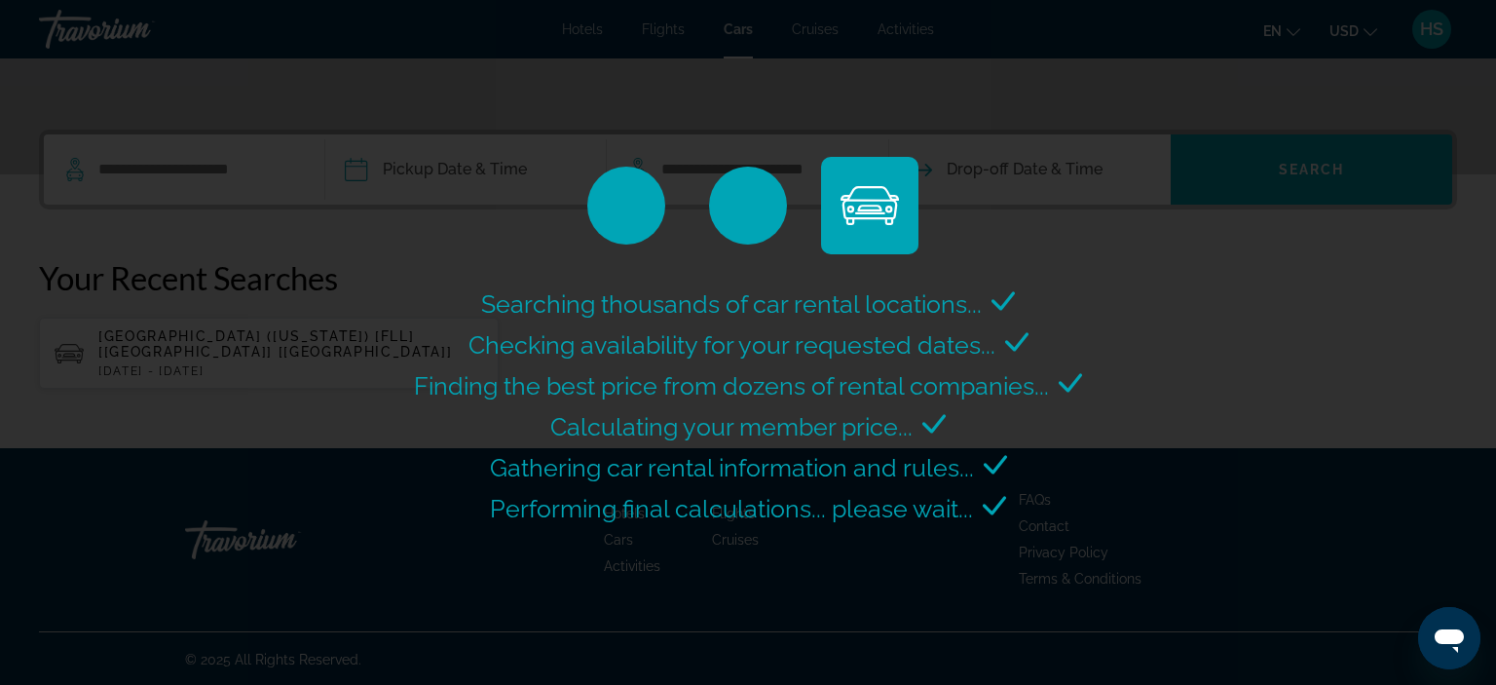 This screenshot has width=1496, height=685. I want to click on span: Performing final calculations... please wait..., so click(731, 508).